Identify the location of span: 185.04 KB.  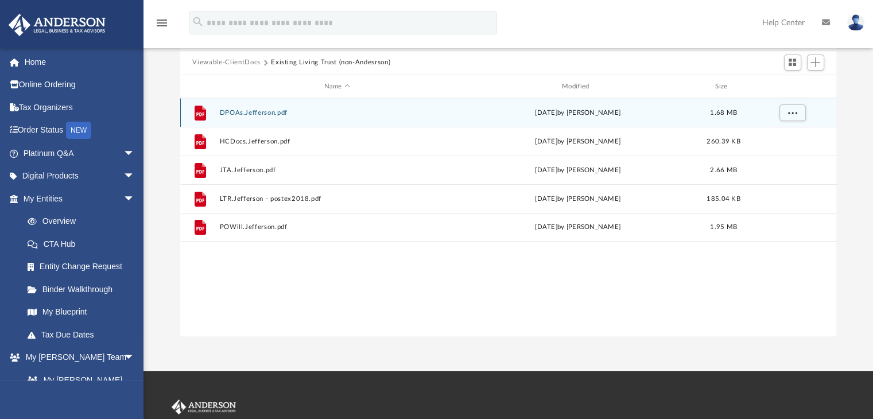
(723, 199).